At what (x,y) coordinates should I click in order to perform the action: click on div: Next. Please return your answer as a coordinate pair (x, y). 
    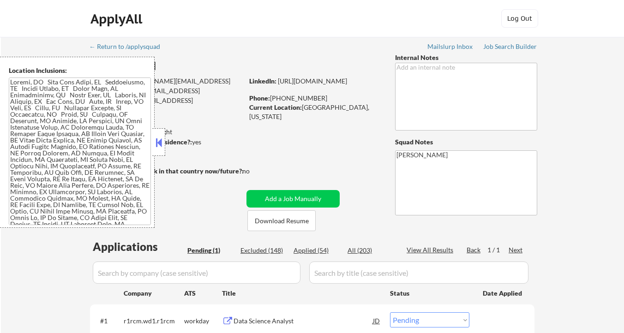
    Looking at the image, I should click on (516, 250).